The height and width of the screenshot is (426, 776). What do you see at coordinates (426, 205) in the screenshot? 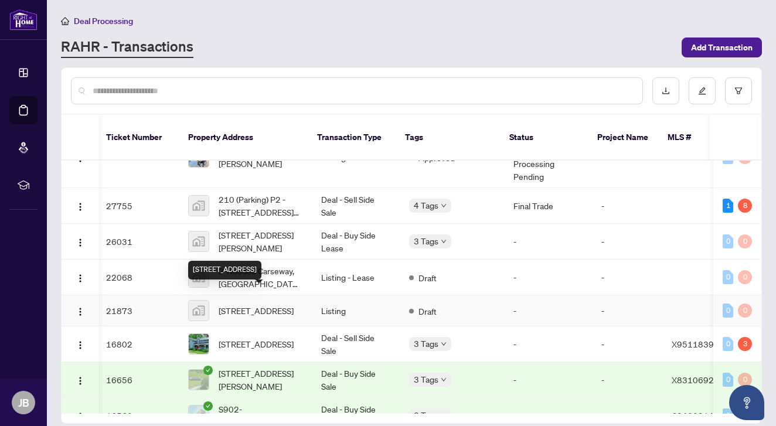
I see `span: 4 Tags` at bounding box center [426, 205].